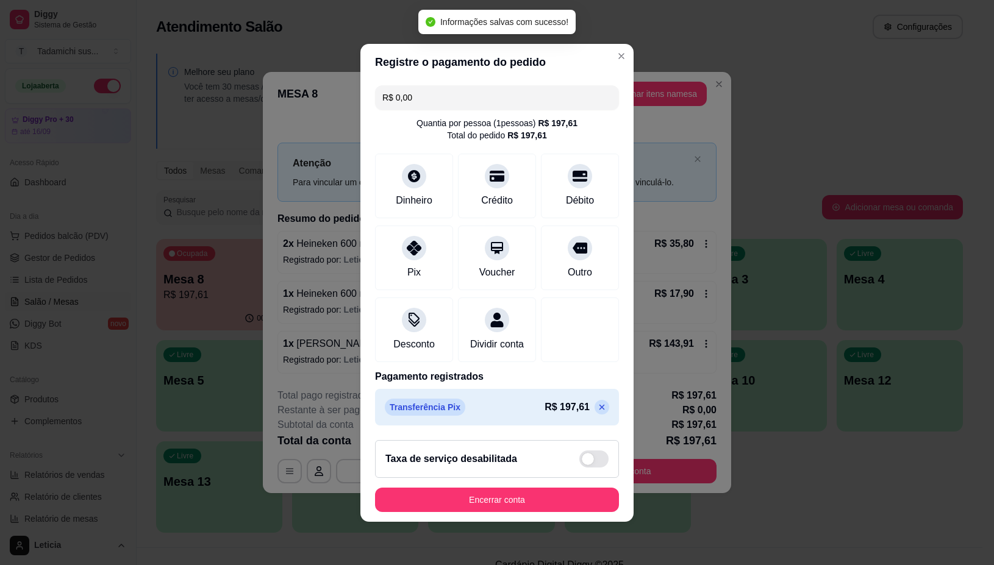 The height and width of the screenshot is (565, 994). I want to click on div: Dinheiro, so click(414, 201).